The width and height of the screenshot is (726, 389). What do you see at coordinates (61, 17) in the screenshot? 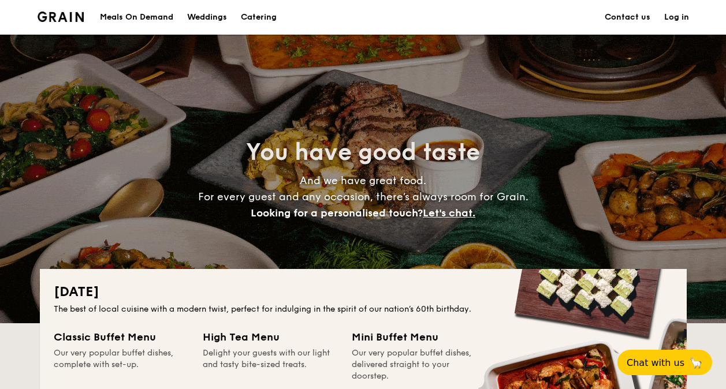
I see `a: Logotype` at bounding box center [61, 17].